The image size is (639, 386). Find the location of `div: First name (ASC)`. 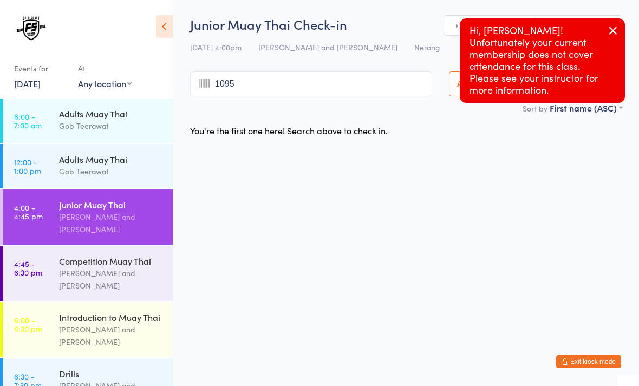

div: First name (ASC) is located at coordinates (586, 108).